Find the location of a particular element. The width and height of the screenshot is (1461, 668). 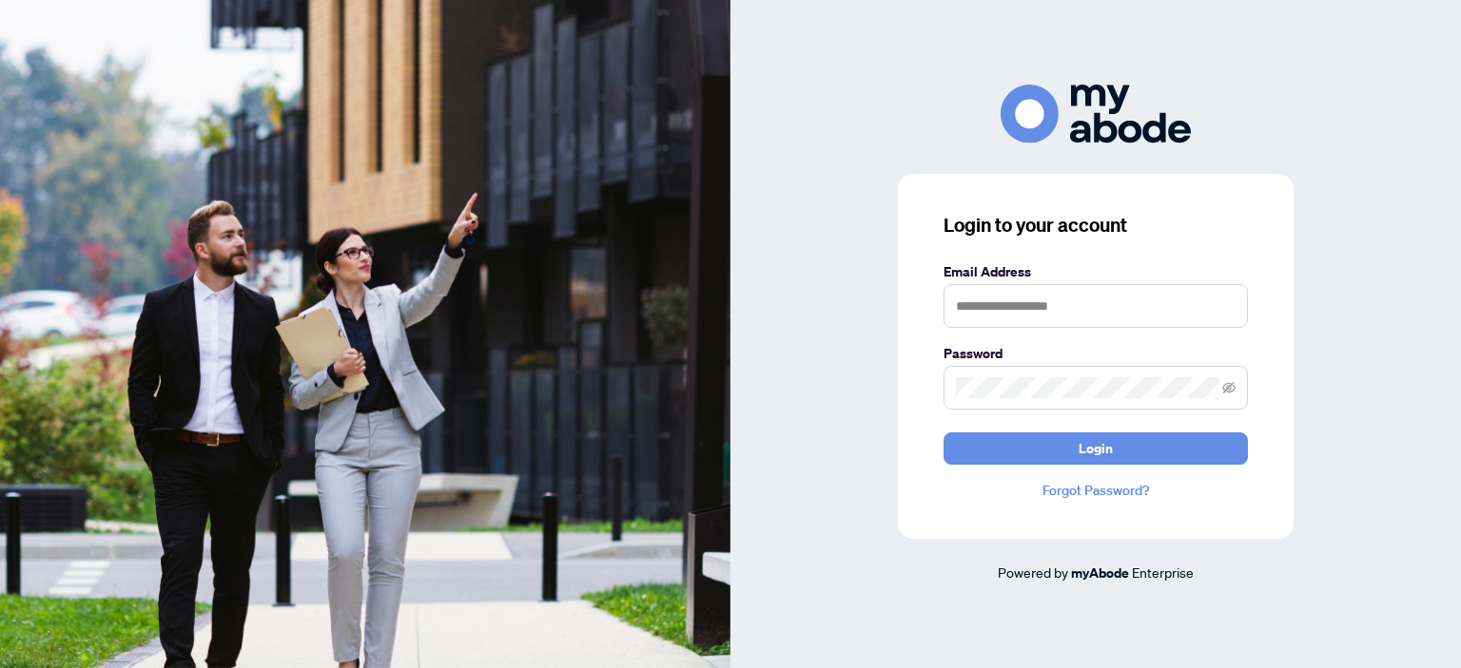

label: Password is located at coordinates (1095, 354).